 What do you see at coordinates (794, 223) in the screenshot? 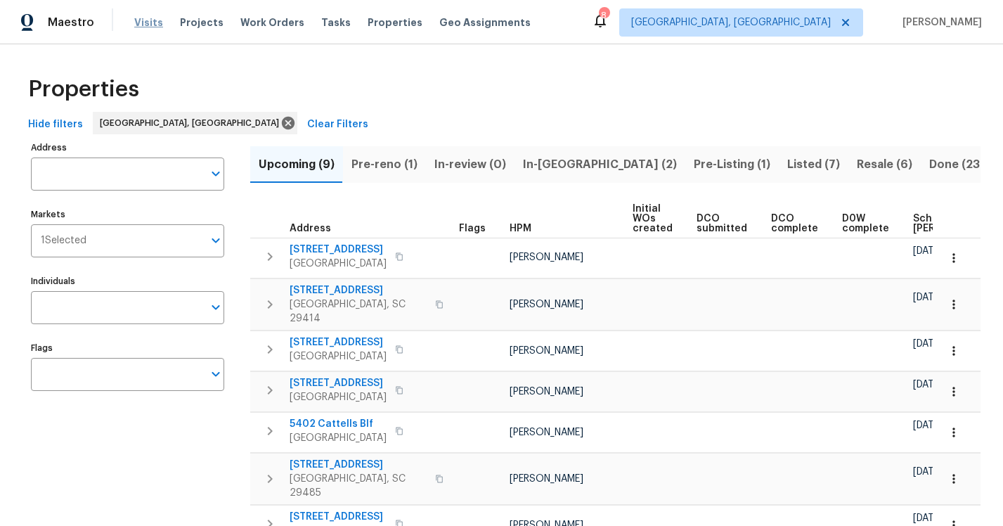
I see `span: DCO complete` at bounding box center [794, 223].